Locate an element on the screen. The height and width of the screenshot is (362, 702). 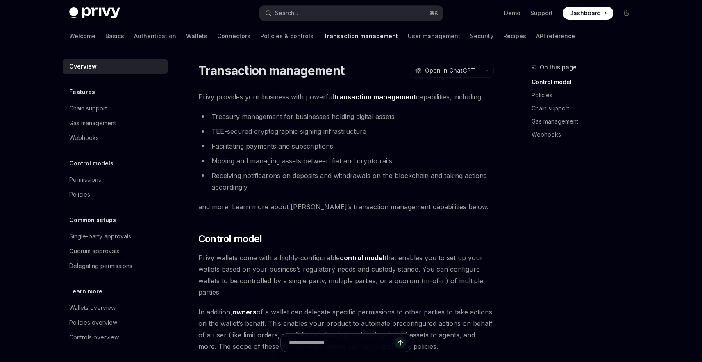
h5: Common setups is located at coordinates (93, 220).